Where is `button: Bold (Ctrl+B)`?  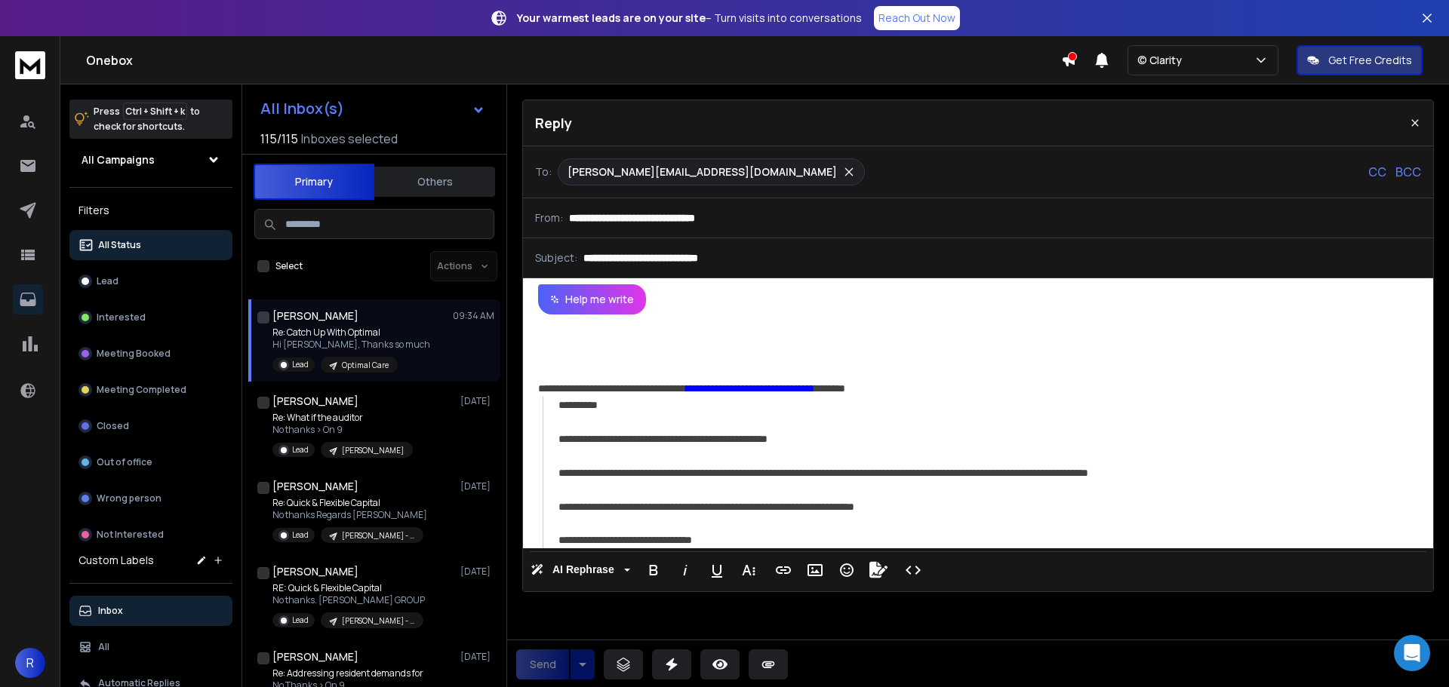
button: Bold (Ctrl+B) is located at coordinates (653, 570).